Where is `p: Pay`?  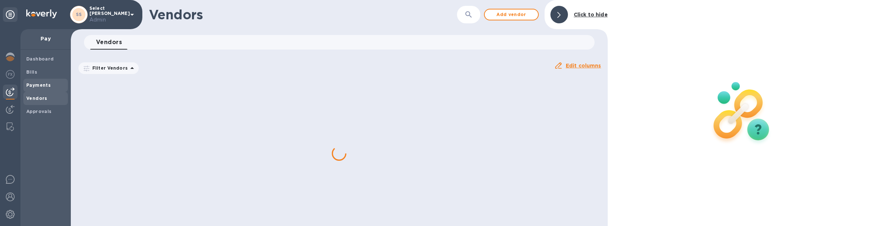
p: Pay is located at coordinates (46, 39).